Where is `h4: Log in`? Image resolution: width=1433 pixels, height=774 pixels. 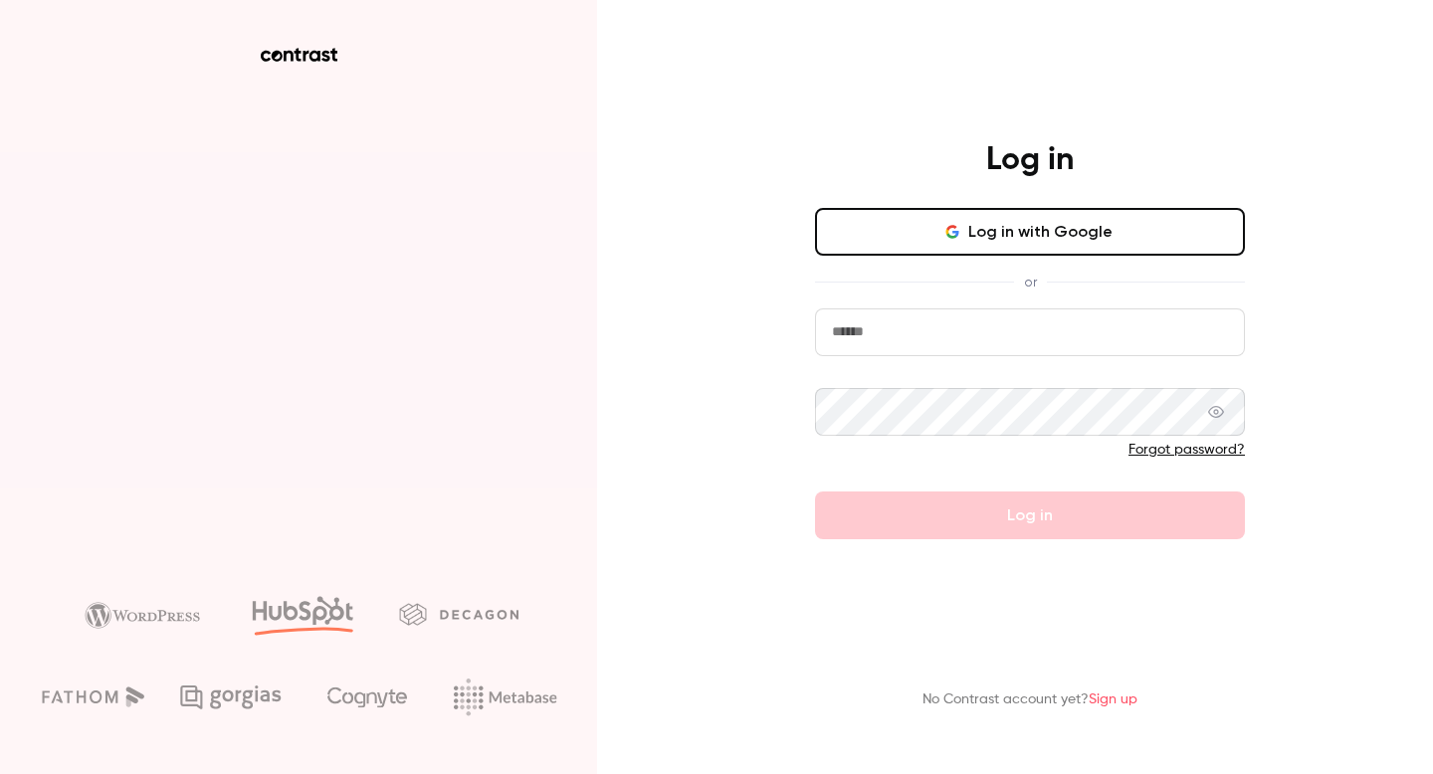
h4: Log in is located at coordinates (1030, 160).